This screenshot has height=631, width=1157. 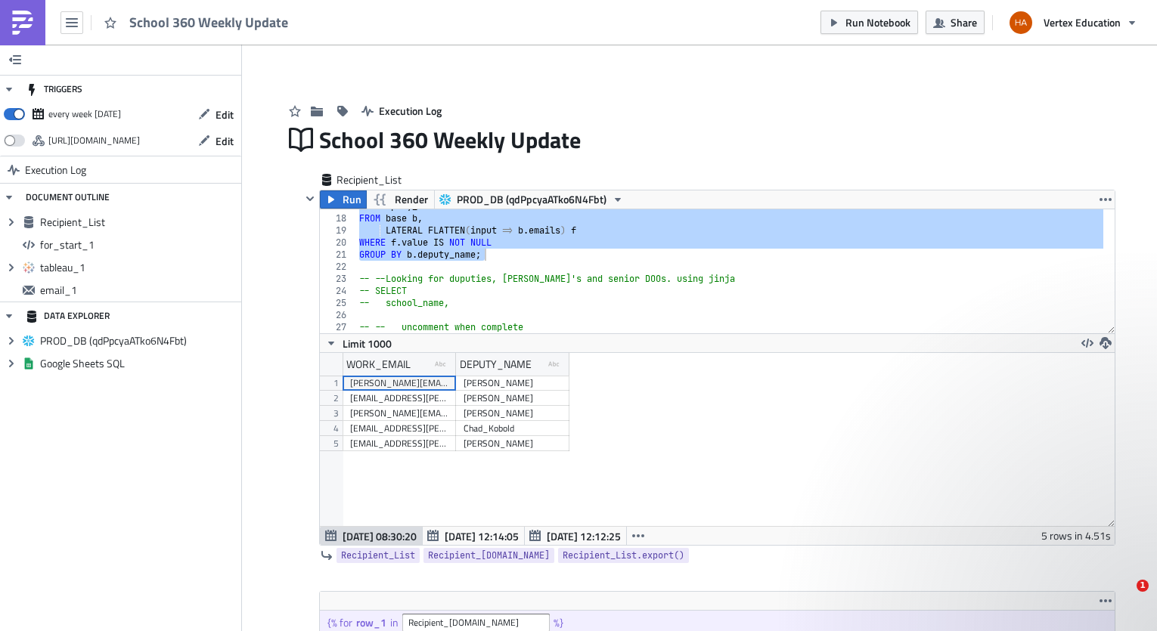 I want to click on div: DOCUMENT OUTLINE, so click(x=67, y=197).